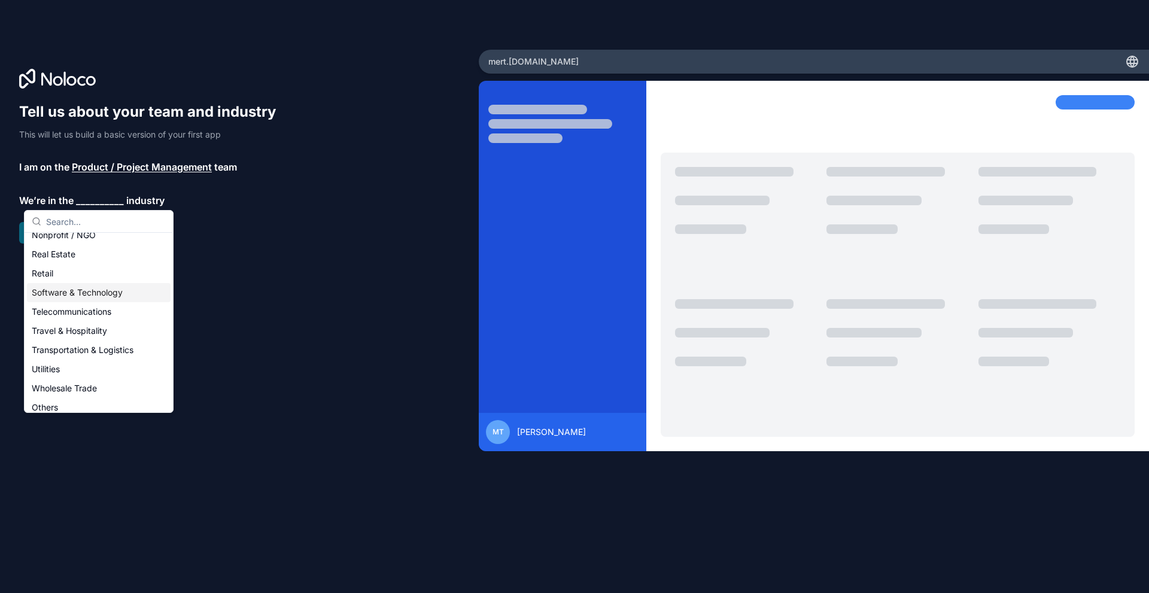  I want to click on span: mt, so click(498, 432).